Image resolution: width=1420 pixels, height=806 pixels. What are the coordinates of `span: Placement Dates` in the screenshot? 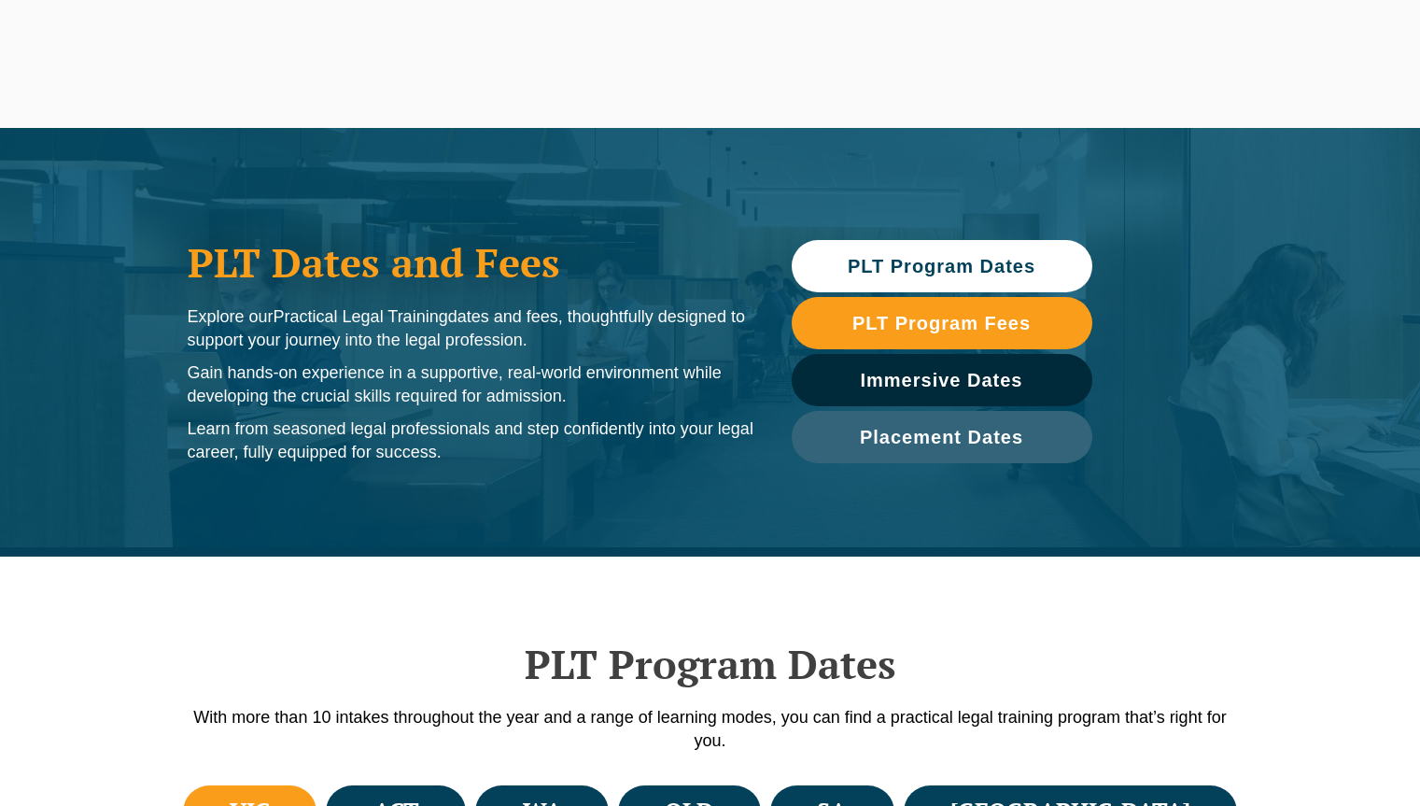 It's located at (941, 437).